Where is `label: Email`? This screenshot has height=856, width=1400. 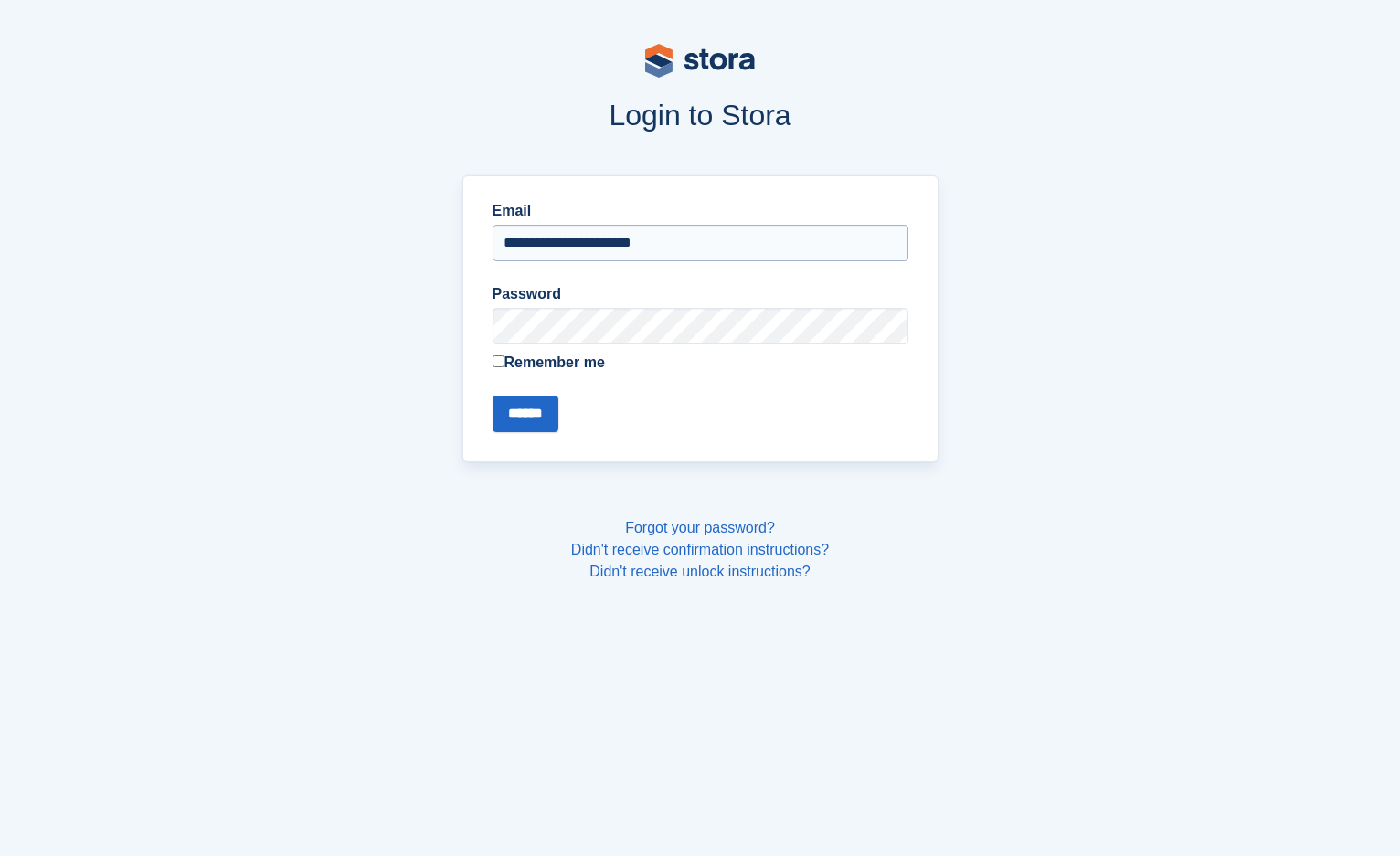
label: Email is located at coordinates (700, 211).